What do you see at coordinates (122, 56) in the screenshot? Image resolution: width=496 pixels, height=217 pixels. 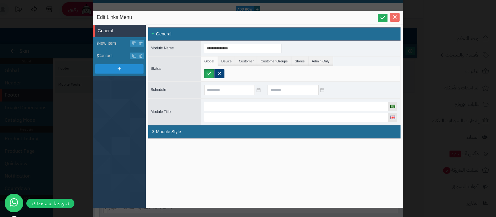 I see `span: Contact` at bounding box center [122, 56].